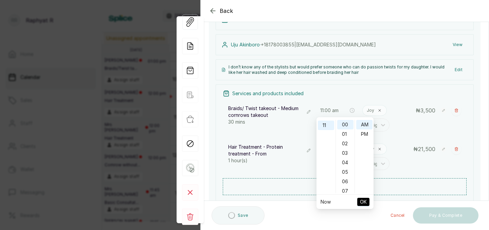  I want to click on span: 3,500, so click(428, 111).